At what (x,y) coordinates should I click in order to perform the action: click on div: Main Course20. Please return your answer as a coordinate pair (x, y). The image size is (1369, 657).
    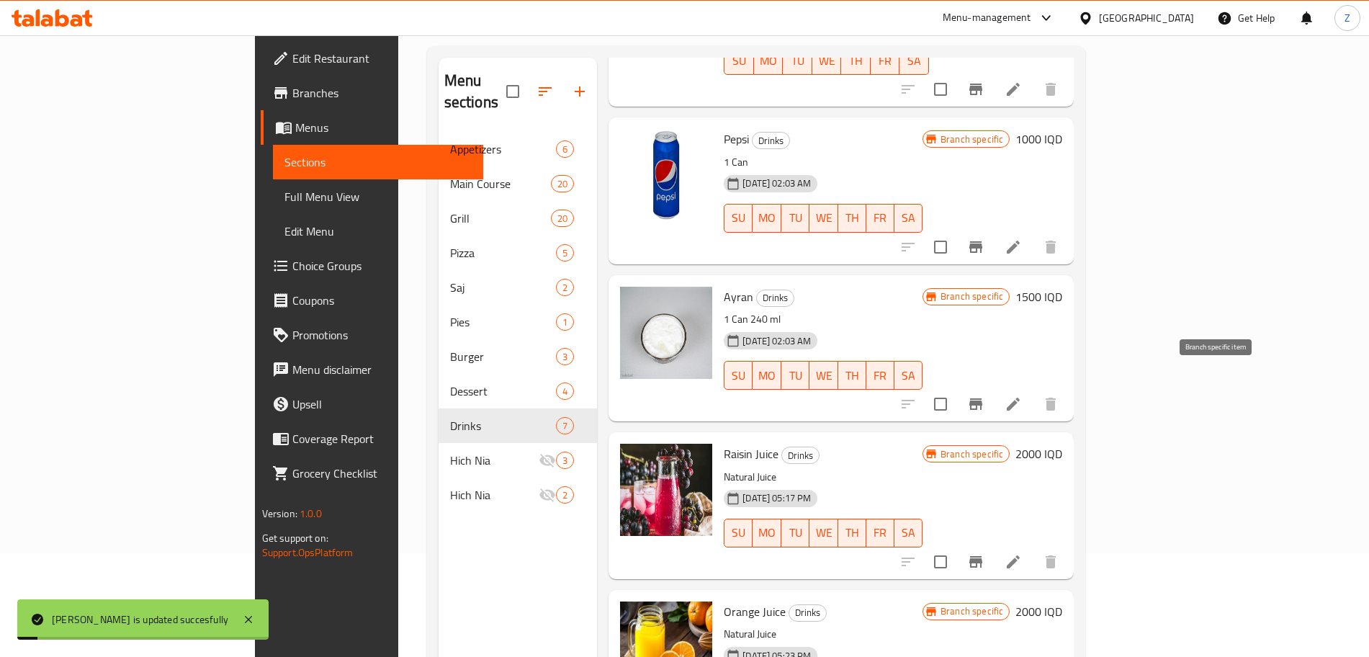
    Looking at the image, I should click on (518, 184).